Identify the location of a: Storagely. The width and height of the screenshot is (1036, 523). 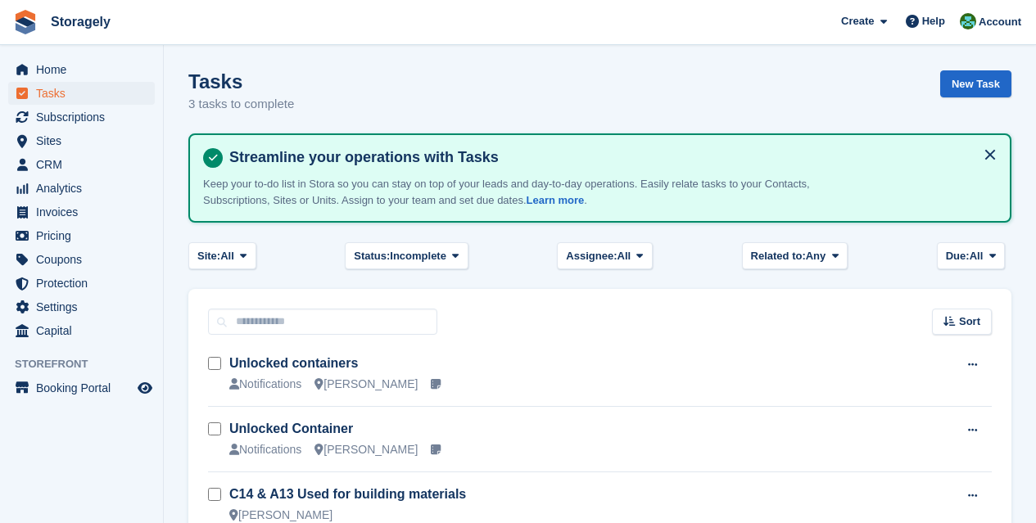
(80, 21).